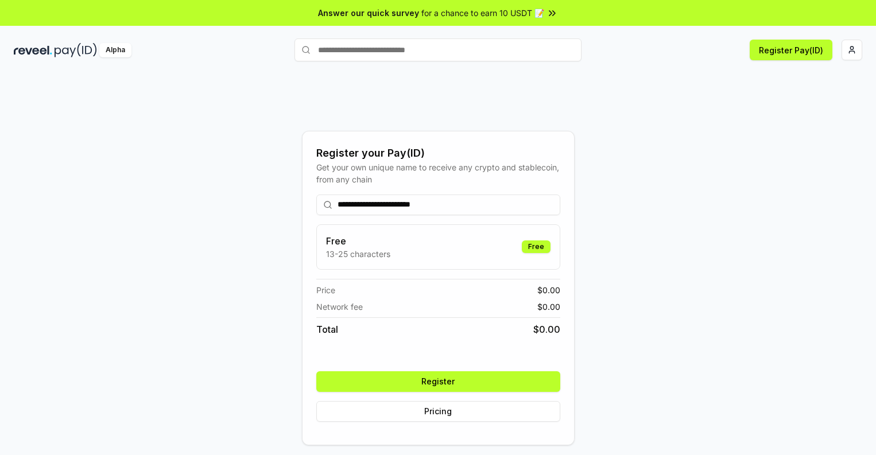 This screenshot has height=455, width=876. Describe the element at coordinates (438, 173) in the screenshot. I see `div: Get your own unique name to receive any crypto and stablecoin, from any chain` at that location.